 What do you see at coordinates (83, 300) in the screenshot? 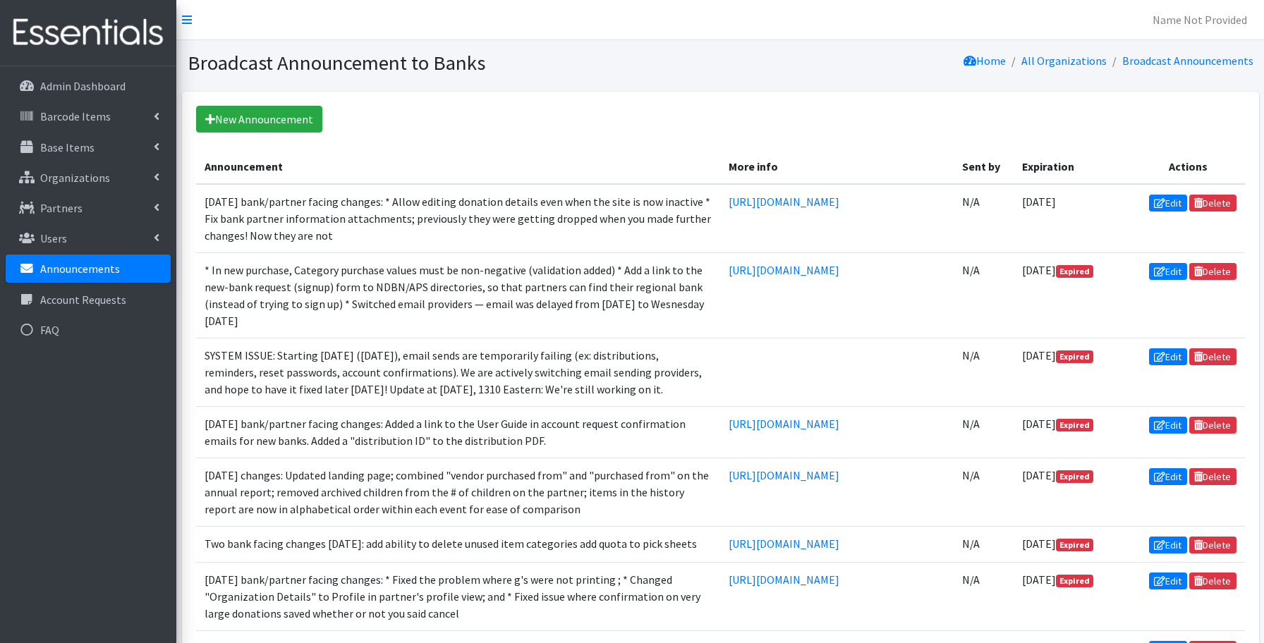
I see `p: Account Requests` at bounding box center [83, 300].